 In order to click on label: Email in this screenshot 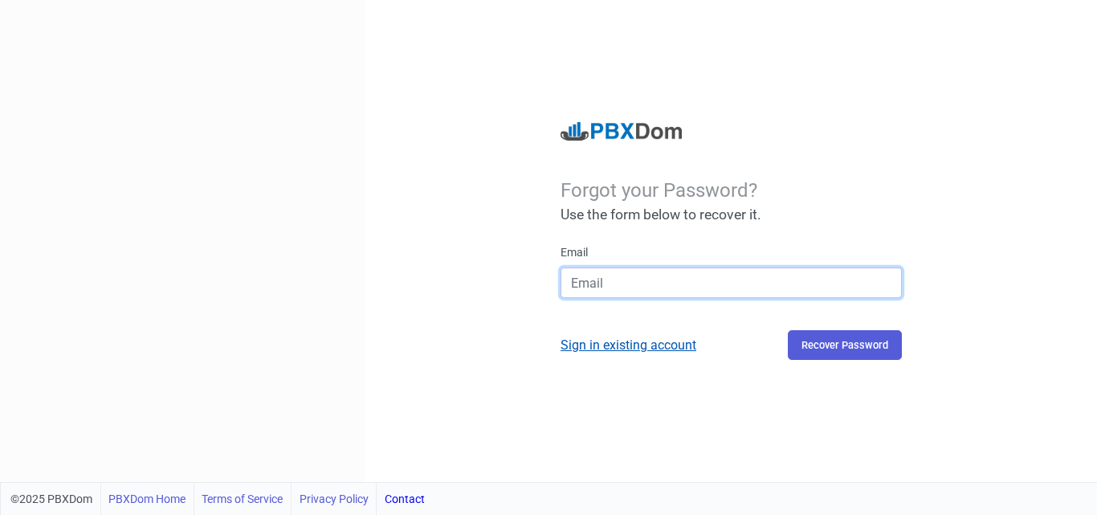, I will do `click(574, 252)`.